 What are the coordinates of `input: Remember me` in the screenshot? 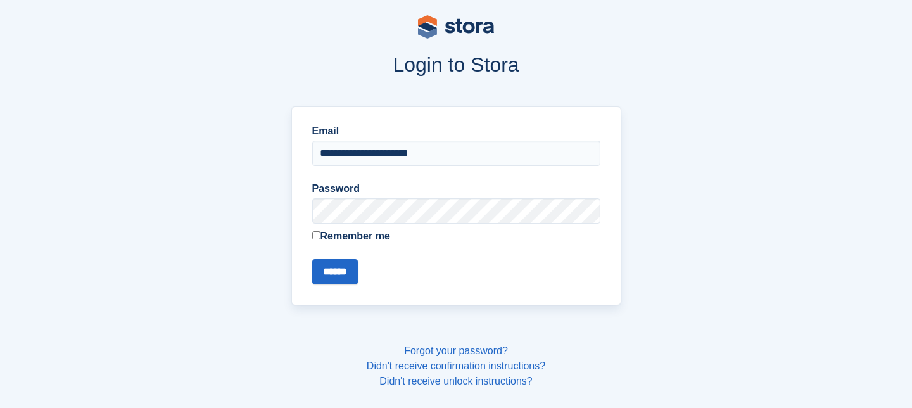 It's located at (316, 235).